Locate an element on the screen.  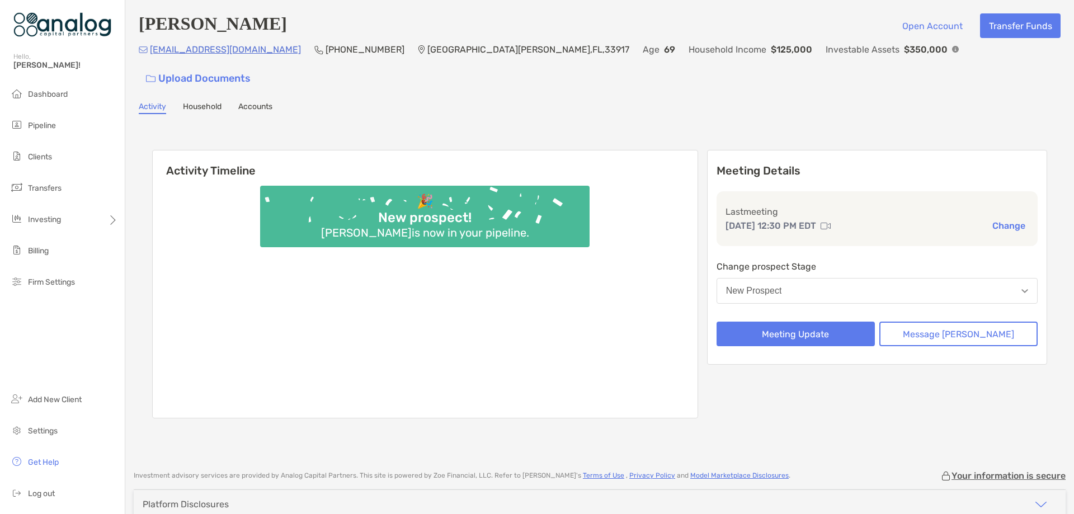
a: Household is located at coordinates (202, 108).